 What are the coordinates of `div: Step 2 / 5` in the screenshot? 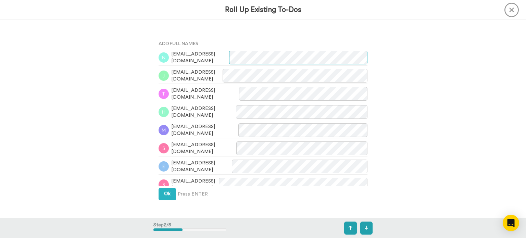 It's located at (190, 228).